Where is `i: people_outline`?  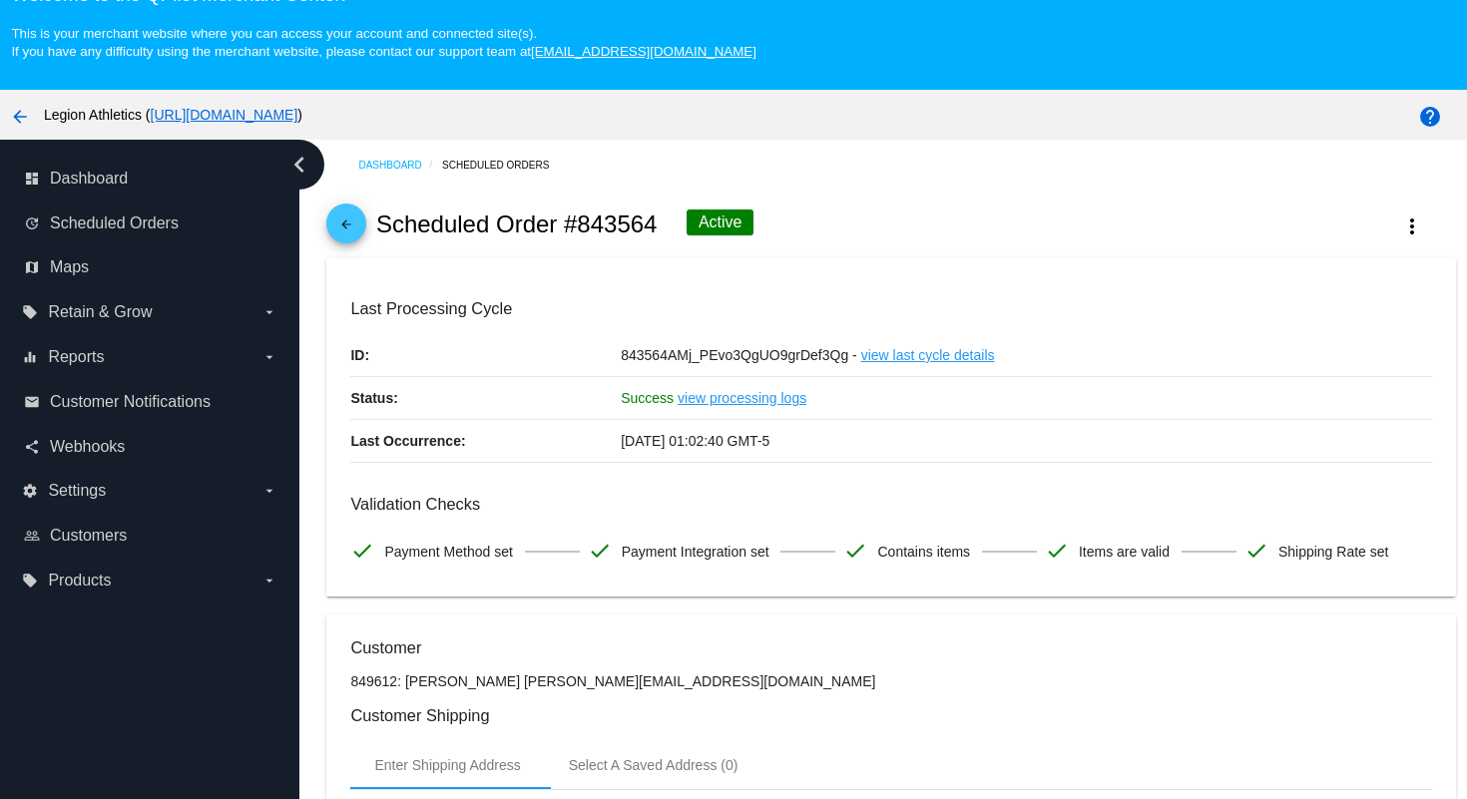 i: people_outline is located at coordinates (32, 536).